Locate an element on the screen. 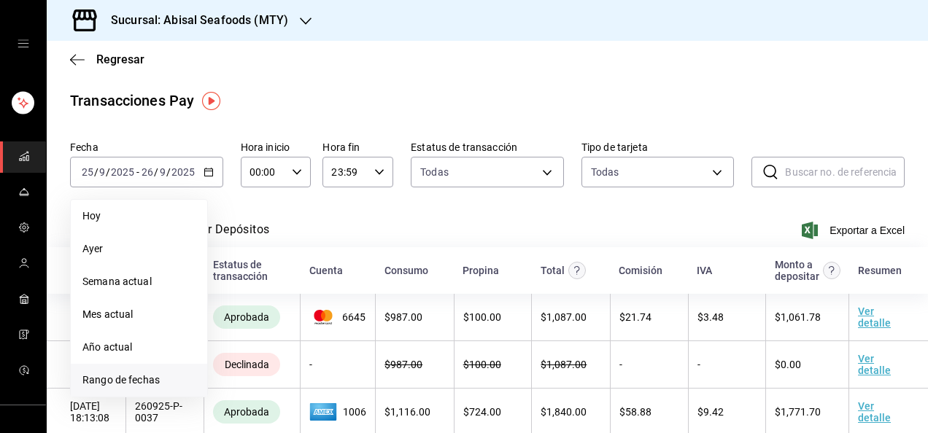 This screenshot has height=433, width=928. div: Consumo is located at coordinates (406, 271).